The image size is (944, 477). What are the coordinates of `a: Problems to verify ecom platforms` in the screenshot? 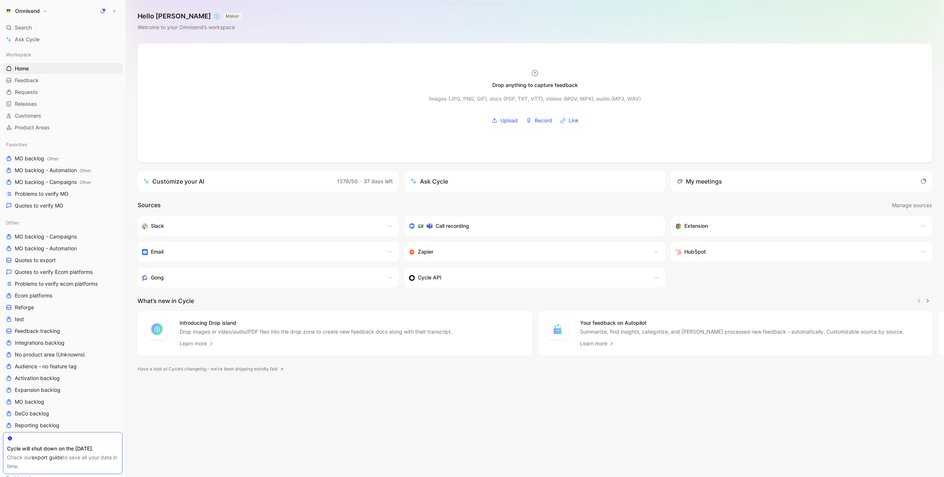 It's located at (63, 284).